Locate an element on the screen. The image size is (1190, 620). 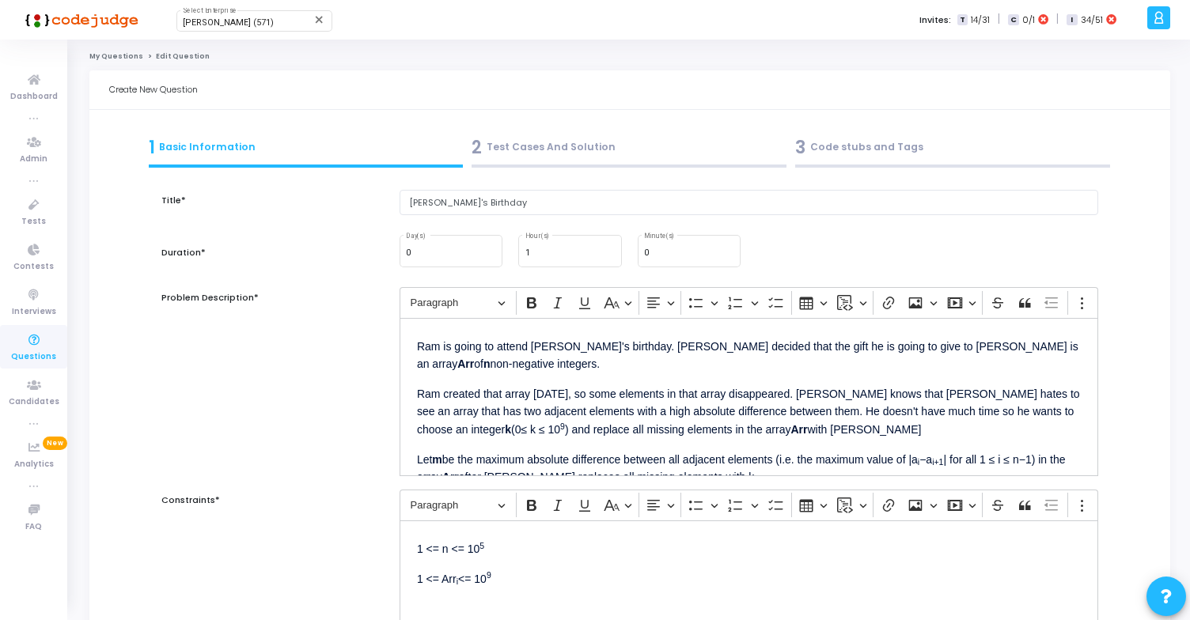
mat-icon: Clear is located at coordinates (320, 20).